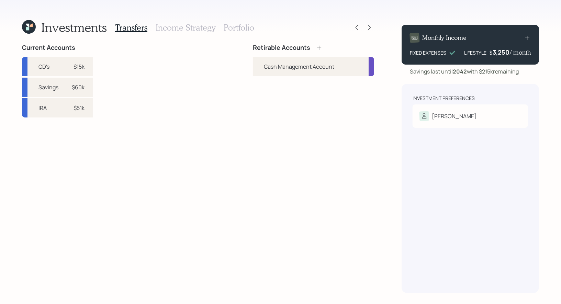 Image resolution: width=561 pixels, height=304 pixels. Describe the element at coordinates (444, 98) in the screenshot. I see `div: Investment Preferences` at that location.